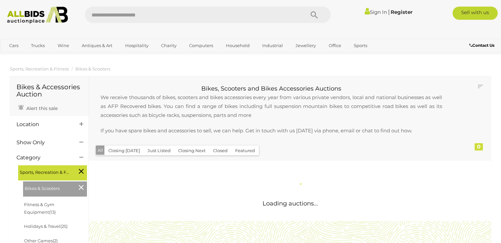  Describe the element at coordinates (93, 69) in the screenshot. I see `a: Bikes & Scooters` at that location.